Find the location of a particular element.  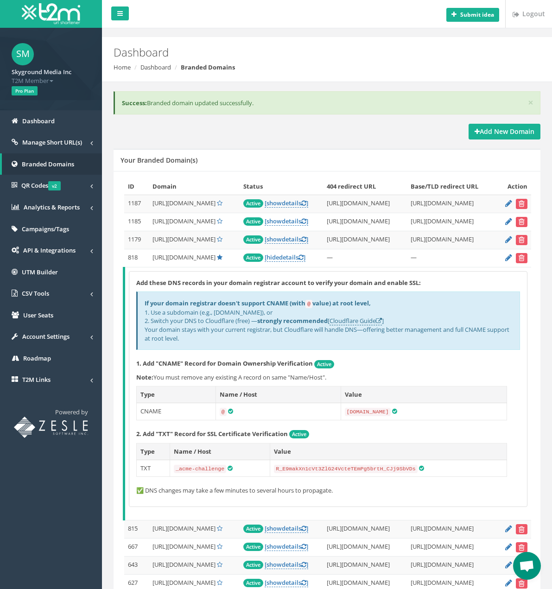

code: R_E9makXn1cVt3ZlG24VcteTEmPg5brtH_CJj9SbVDs is located at coordinates (346, 469).